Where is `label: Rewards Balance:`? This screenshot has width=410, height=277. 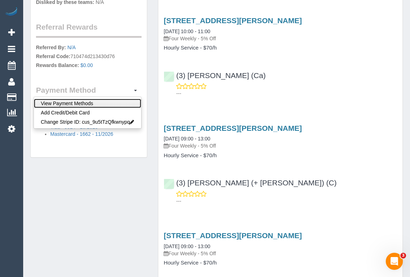 label: Rewards Balance: is located at coordinates (57, 65).